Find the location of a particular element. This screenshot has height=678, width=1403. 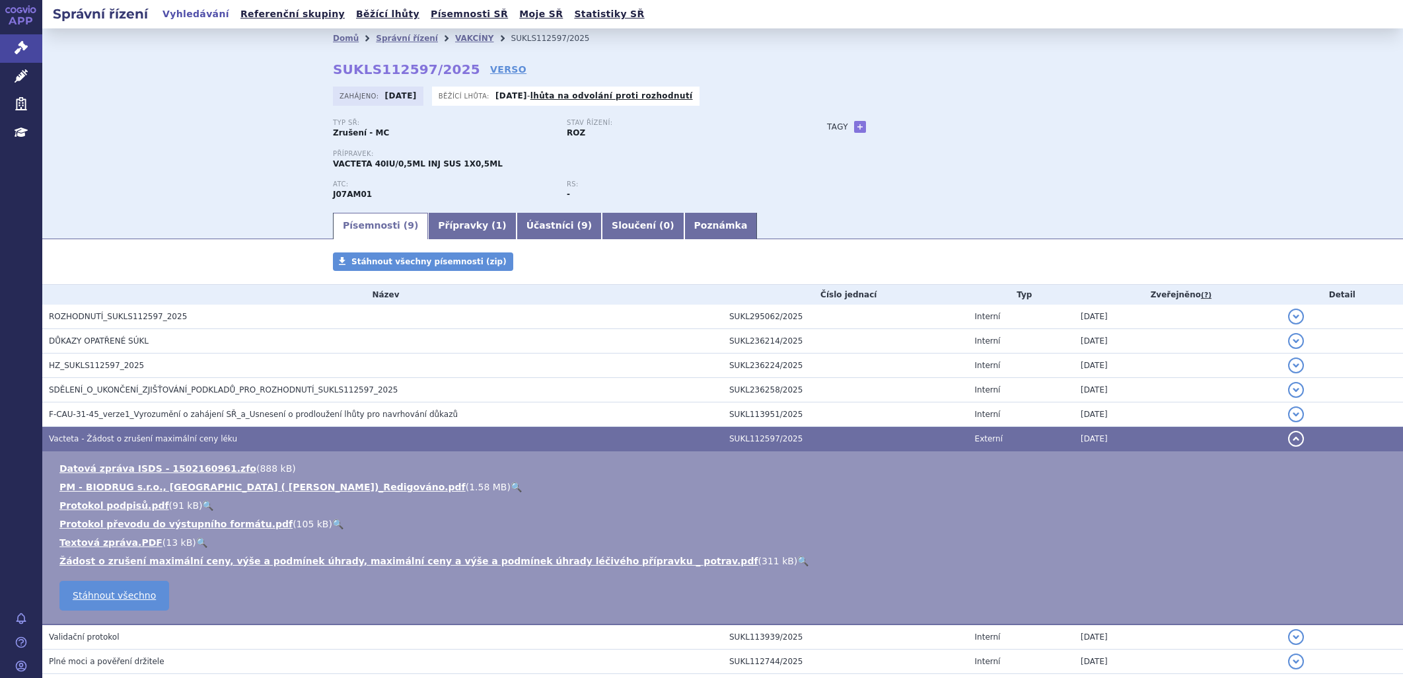

span: ROZHODNUTÍ_SUKLS112597_2025 is located at coordinates (118, 316).